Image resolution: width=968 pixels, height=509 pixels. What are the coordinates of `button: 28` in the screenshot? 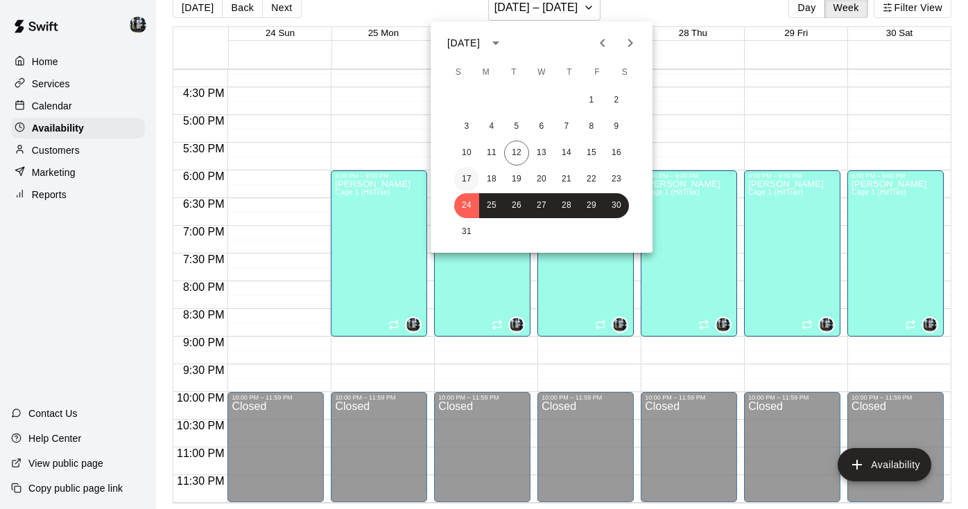 It's located at (566, 206).